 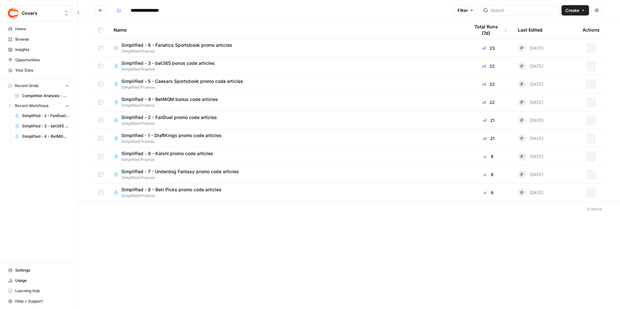 I want to click on button: Go back, so click(x=101, y=10).